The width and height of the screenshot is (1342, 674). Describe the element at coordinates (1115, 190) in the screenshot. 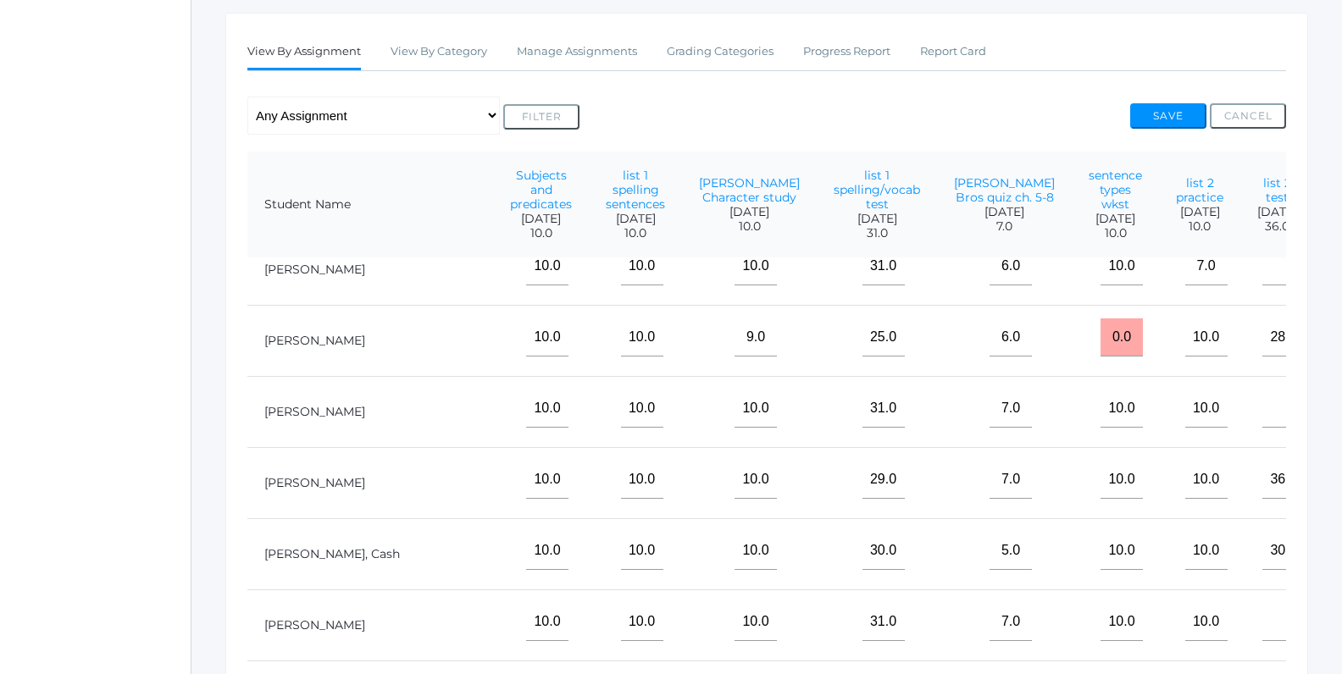

I see `a: sentence types wkst` at that location.